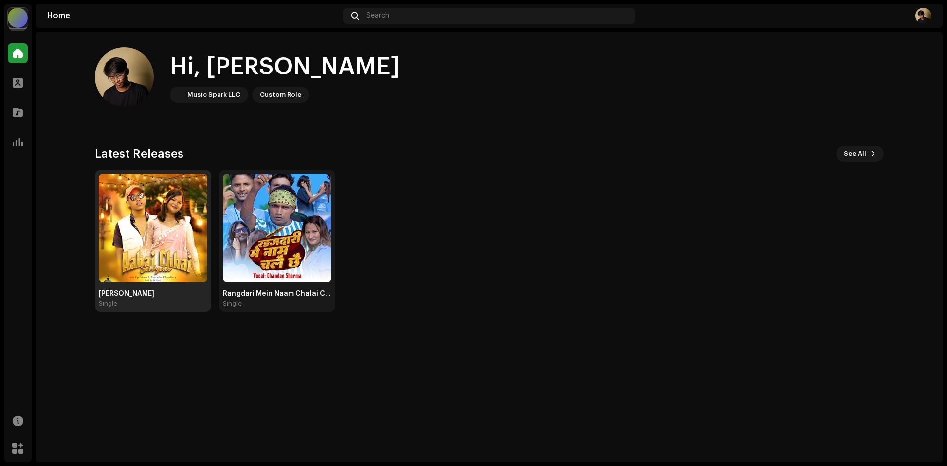 The height and width of the screenshot is (466, 947). What do you see at coordinates (855, 154) in the screenshot?
I see `span: See All` at bounding box center [855, 154].